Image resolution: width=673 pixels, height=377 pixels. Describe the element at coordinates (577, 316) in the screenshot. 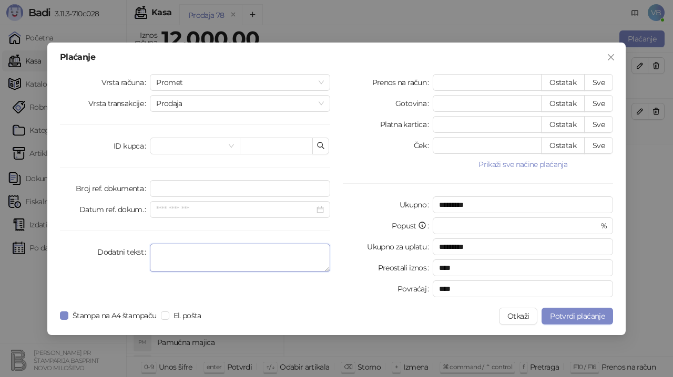

I see `button: Potvrdi plaćanje` at that location.